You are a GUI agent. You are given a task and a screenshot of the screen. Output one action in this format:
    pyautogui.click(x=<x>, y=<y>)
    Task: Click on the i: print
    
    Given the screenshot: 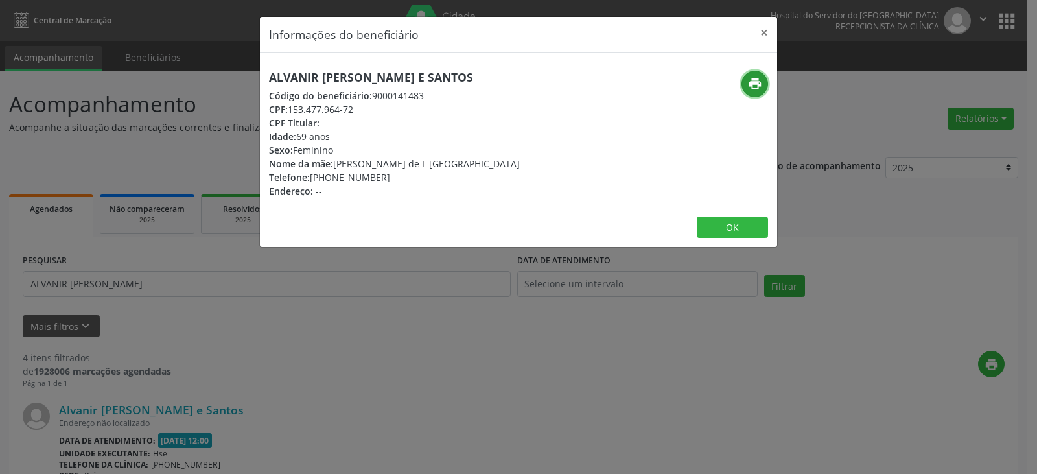 What is the action you would take?
    pyautogui.click(x=755, y=84)
    